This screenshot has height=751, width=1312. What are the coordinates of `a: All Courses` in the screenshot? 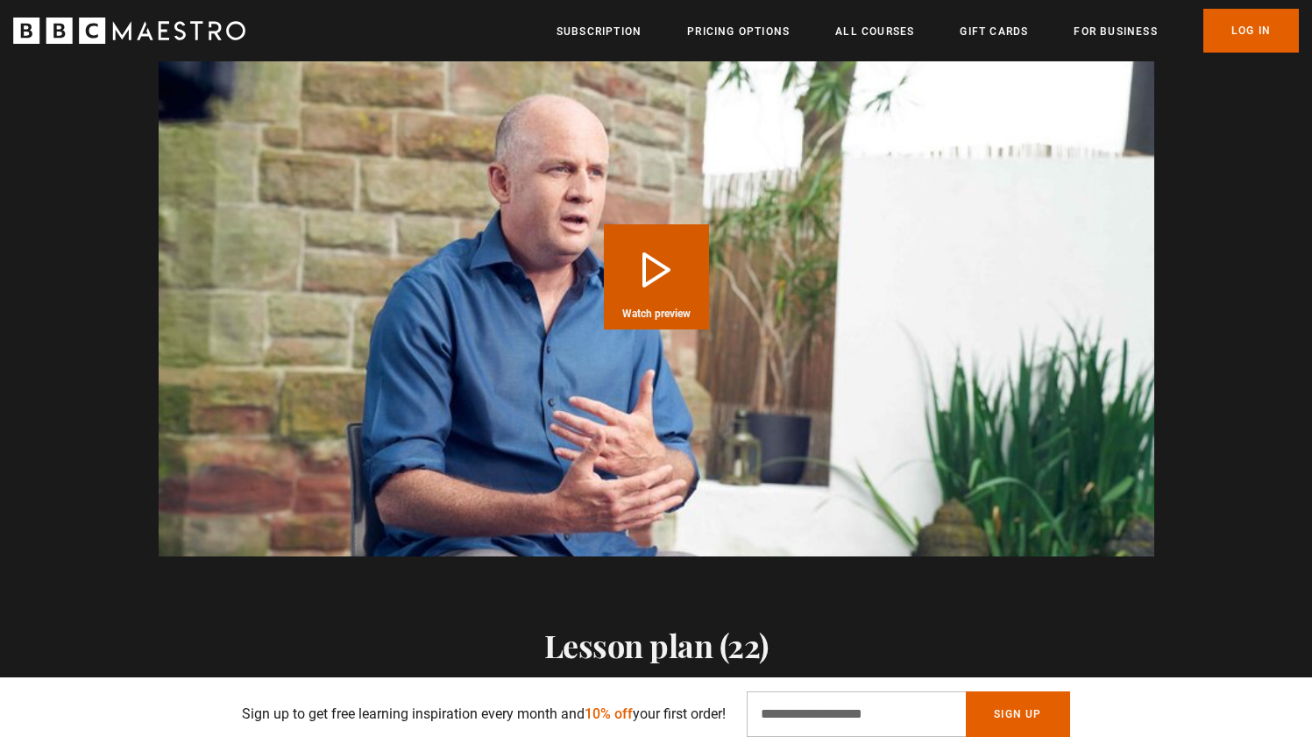 It's located at (875, 32).